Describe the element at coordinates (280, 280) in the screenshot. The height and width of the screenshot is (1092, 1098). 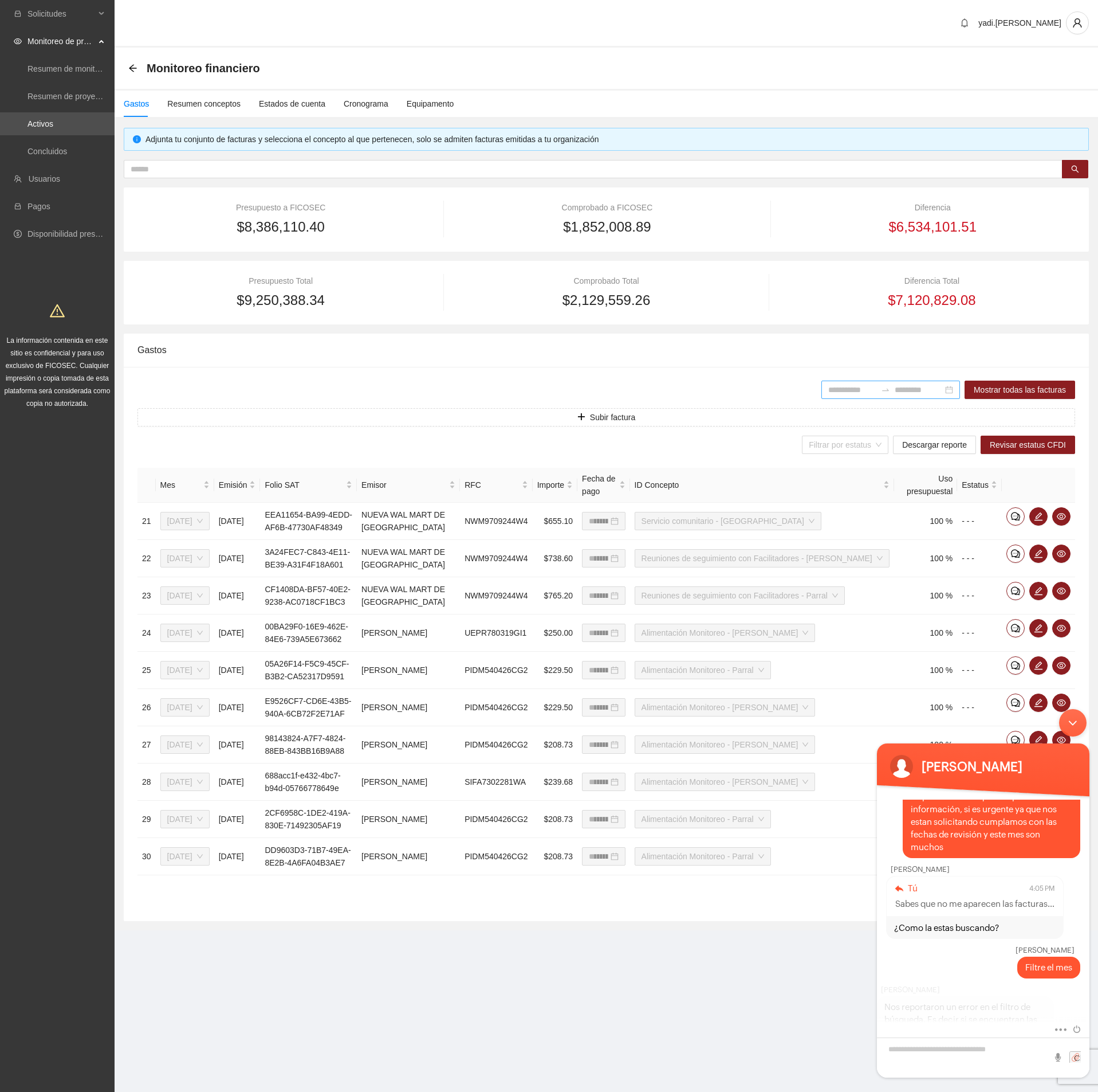
I see `div: Presupuesto Total` at that location.